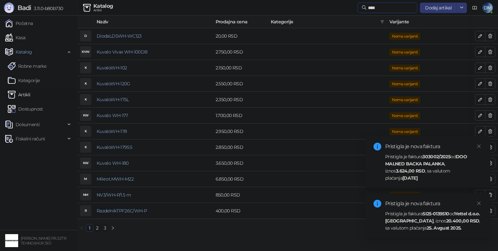  Describe the element at coordinates (113, 163) in the screenshot. I see `a: Kuvalo WH-180` at that location.